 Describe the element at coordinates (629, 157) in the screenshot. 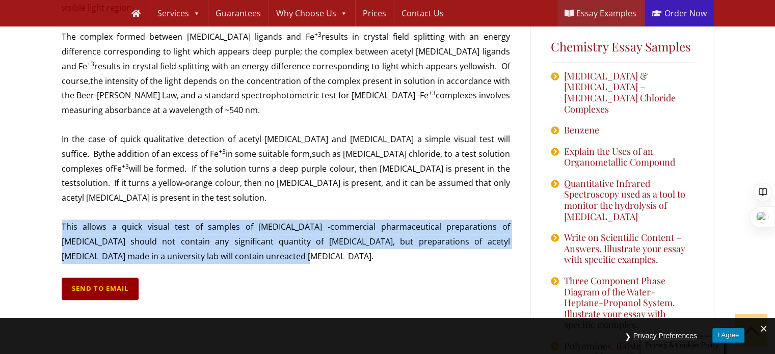

I see `h6: Explain the Uses of an Organometallic Compound` at that location.